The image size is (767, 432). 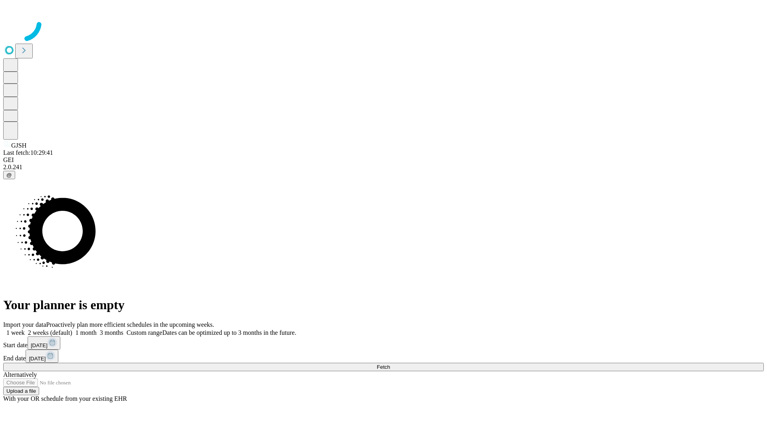 I want to click on span: Custom range, so click(x=144, y=332).